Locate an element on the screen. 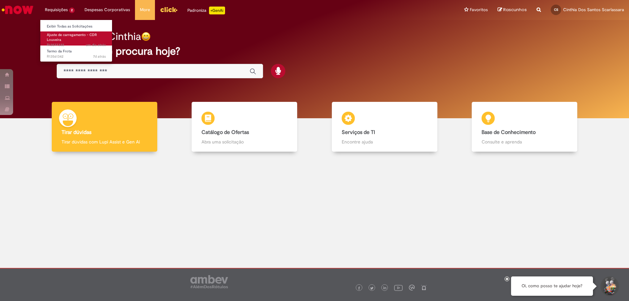 This screenshot has width=629, height=301. img: logo_footer_youtube.png is located at coordinates (398, 288).